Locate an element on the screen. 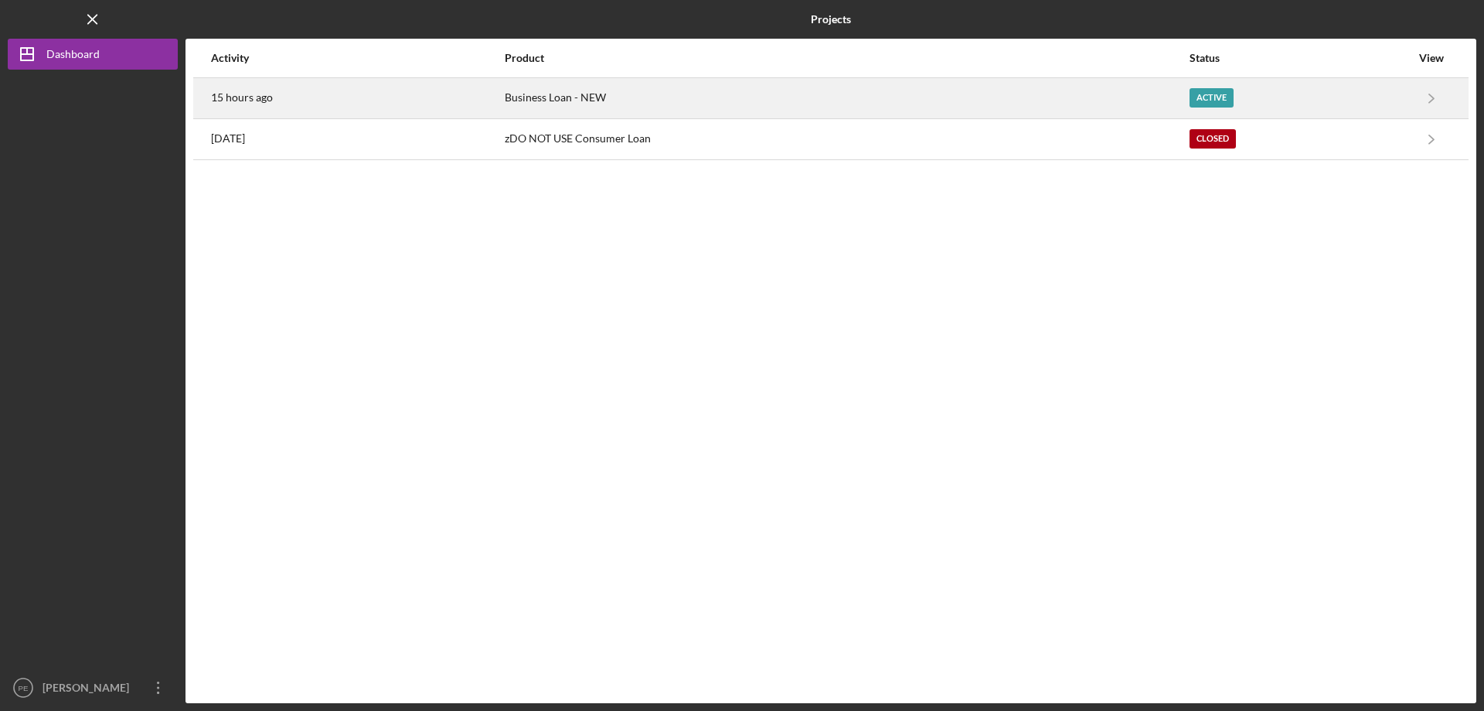 This screenshot has height=711, width=1484. time: 2022-08-22 17:14 is located at coordinates (228, 138).